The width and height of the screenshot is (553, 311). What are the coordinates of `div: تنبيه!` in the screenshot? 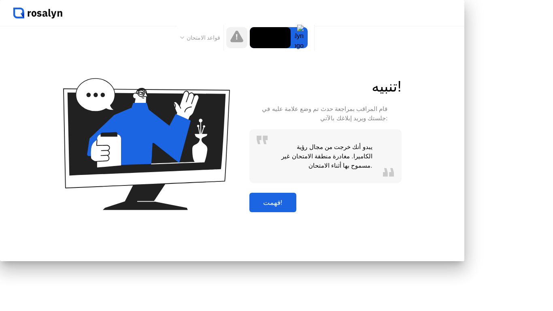 It's located at (325, 86).